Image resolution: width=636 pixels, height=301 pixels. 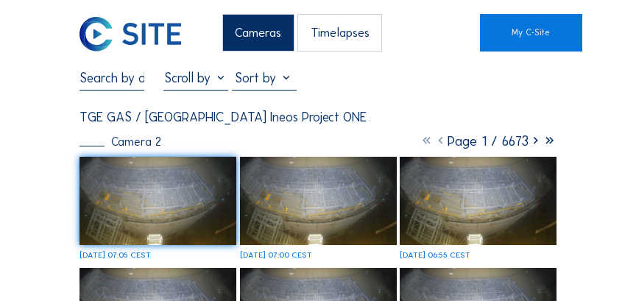 I want to click on img: image_53760510, so click(x=158, y=201).